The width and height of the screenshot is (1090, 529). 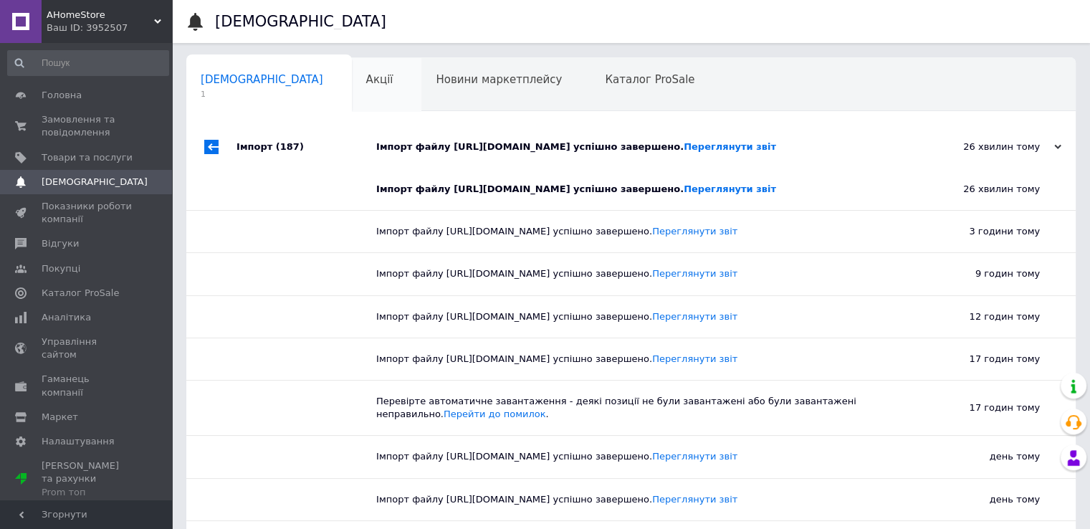 What do you see at coordinates (306, 147) in the screenshot?
I see `div: Імпорт` at bounding box center [306, 147].